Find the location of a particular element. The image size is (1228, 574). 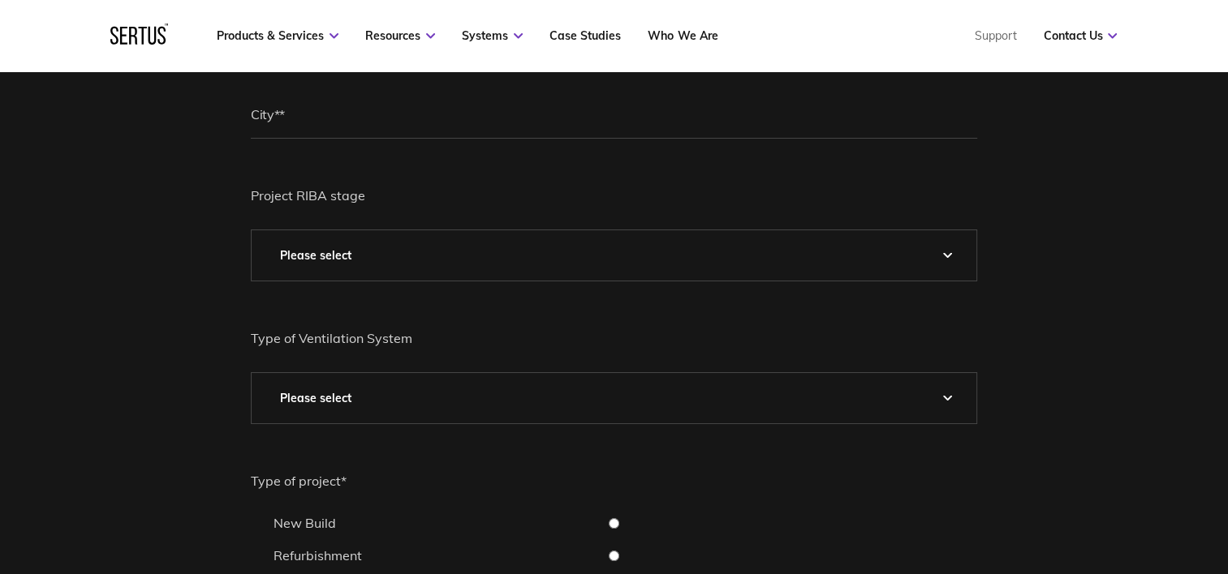

span: Refurbishment is located at coordinates (317, 556).